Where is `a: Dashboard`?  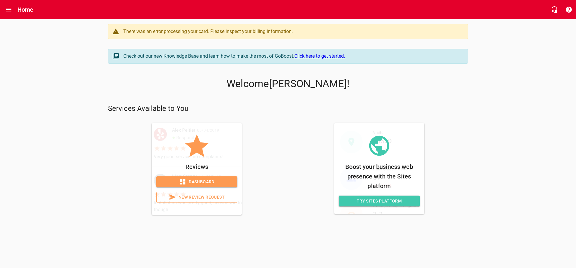 a: Dashboard is located at coordinates (197, 182).